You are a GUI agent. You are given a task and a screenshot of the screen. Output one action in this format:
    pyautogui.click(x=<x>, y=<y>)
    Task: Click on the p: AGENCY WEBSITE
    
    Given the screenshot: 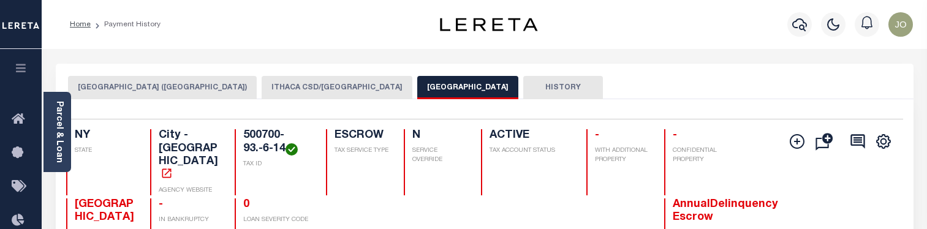 What is the action you would take?
    pyautogui.click(x=189, y=191)
    